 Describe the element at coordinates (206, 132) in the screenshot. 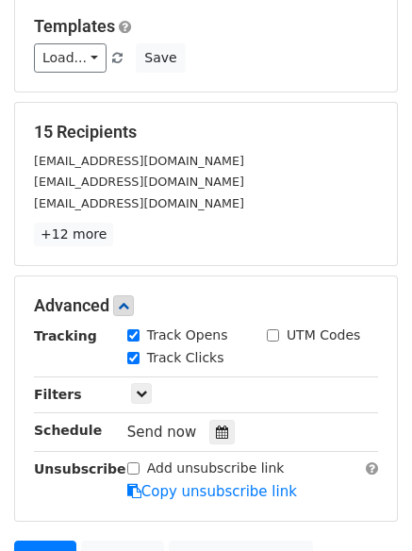

I see `h5: 15 Recipients` at that location.